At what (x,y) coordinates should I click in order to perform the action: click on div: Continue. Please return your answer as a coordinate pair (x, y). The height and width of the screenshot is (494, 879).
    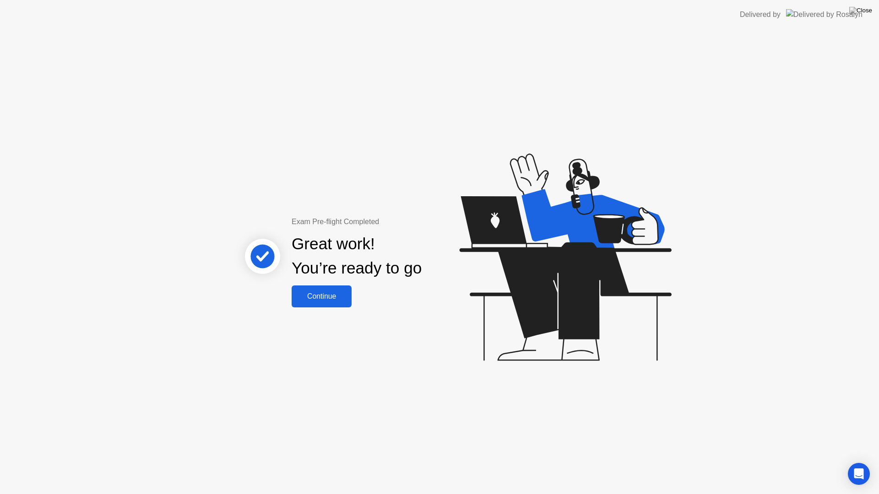
    Looking at the image, I should click on (321, 297).